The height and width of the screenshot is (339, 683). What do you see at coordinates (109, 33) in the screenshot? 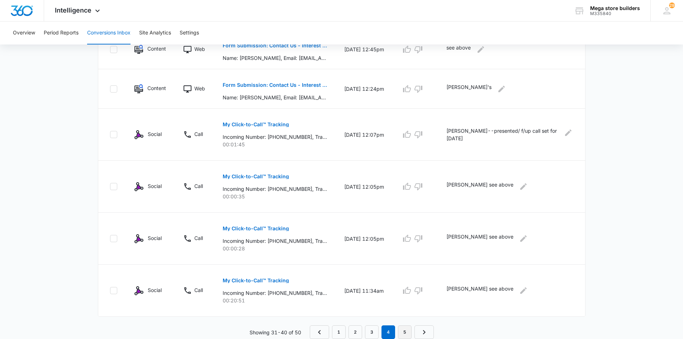
I see `button: Conversions Inbox` at bounding box center [109, 33].